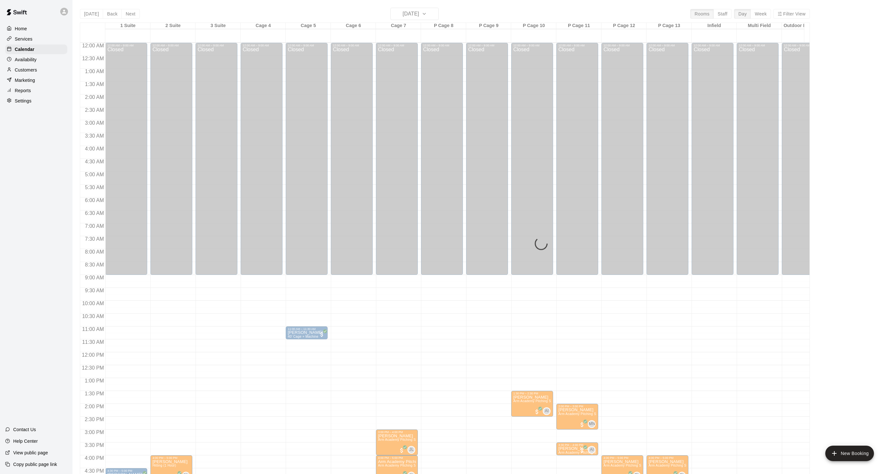  What do you see at coordinates (23, 101) in the screenshot?
I see `p: Settings` at bounding box center [23, 101].